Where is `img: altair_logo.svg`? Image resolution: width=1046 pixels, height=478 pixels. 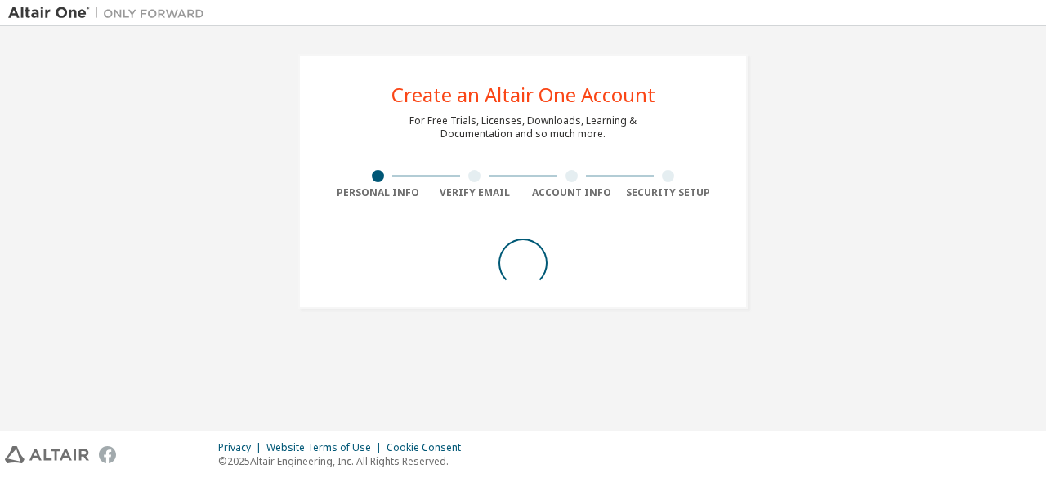 img: altair_logo.svg is located at coordinates (47, 455).